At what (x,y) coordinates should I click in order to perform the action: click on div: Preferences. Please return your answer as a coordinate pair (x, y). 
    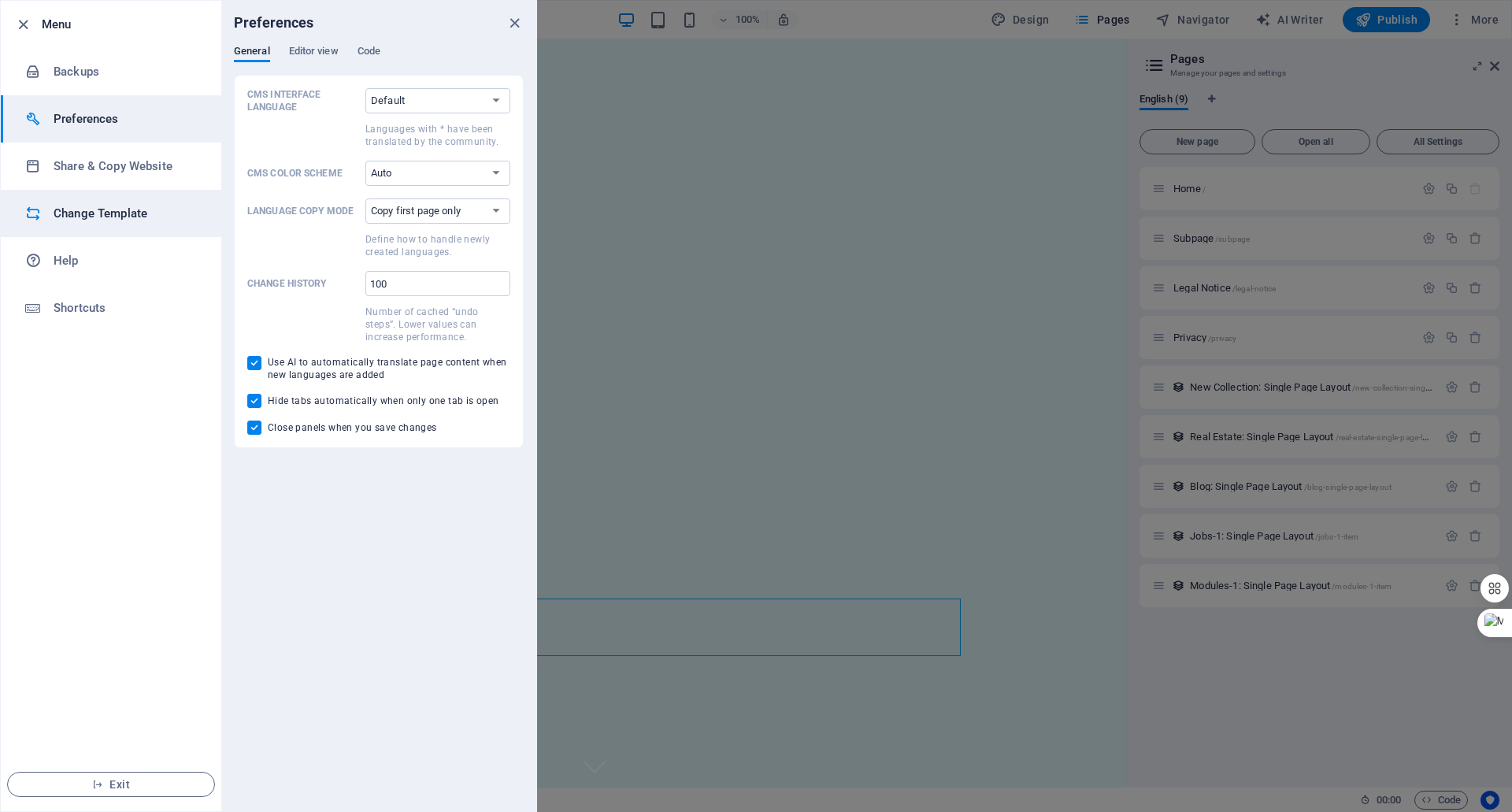
    Looking at the image, I should click on (378, 60).